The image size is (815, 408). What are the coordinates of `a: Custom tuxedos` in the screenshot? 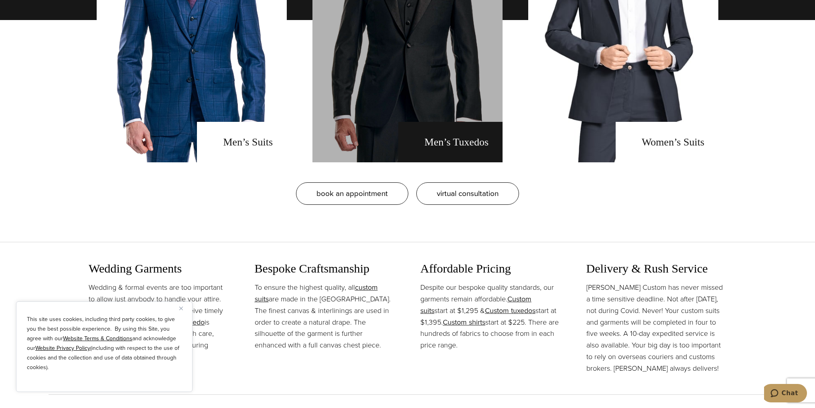 It's located at (510, 311).